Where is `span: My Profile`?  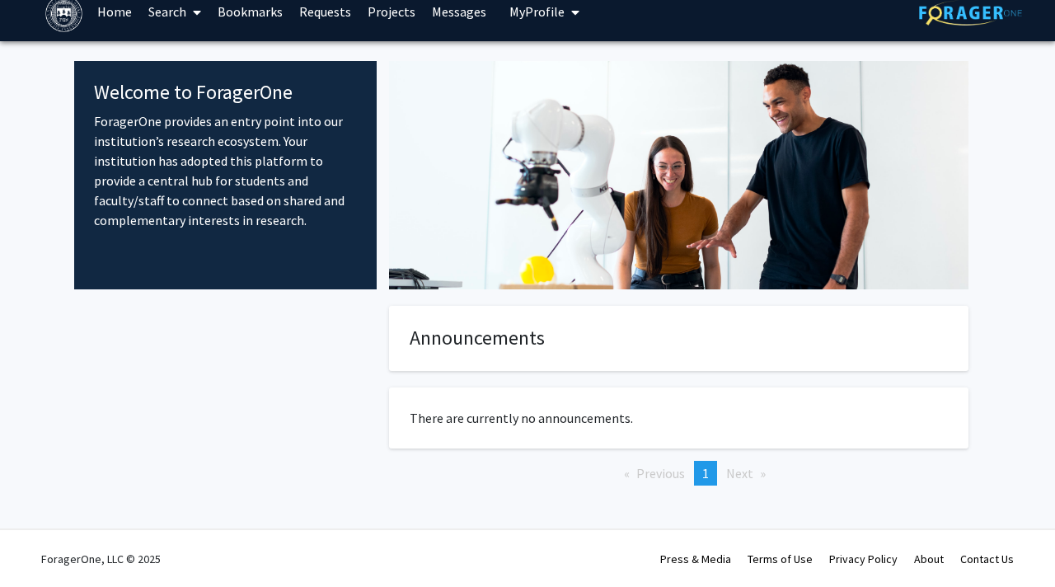
span: My Profile is located at coordinates (537, 12).